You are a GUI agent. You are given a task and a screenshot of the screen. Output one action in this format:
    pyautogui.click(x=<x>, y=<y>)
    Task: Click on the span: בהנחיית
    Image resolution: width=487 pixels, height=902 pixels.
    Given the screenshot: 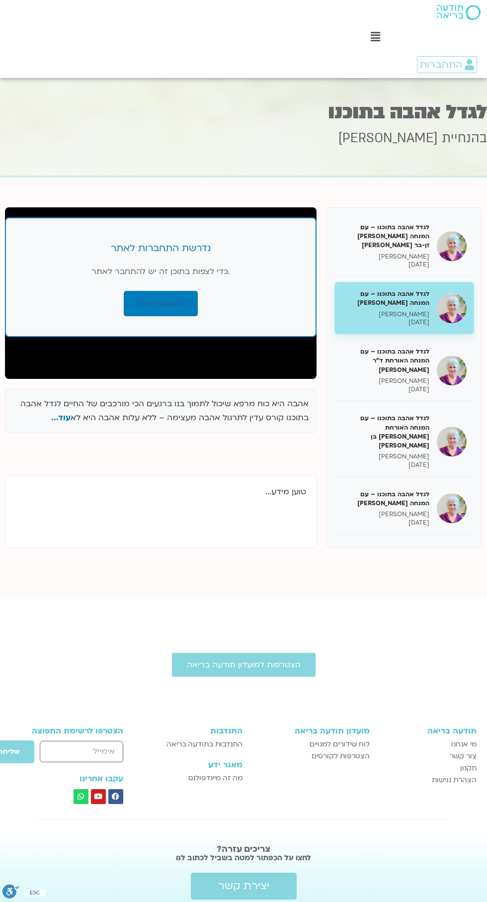 What is the action you would take?
    pyautogui.click(x=464, y=138)
    